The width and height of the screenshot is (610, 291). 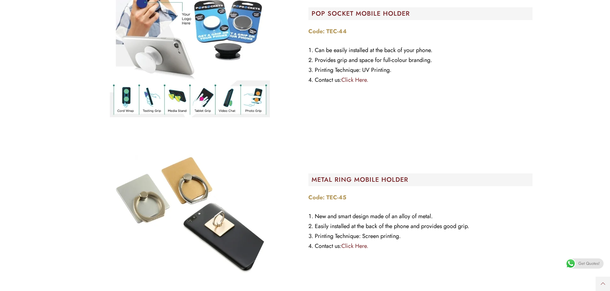 I want to click on li: Printing Technique: UV Printing., so click(x=420, y=70).